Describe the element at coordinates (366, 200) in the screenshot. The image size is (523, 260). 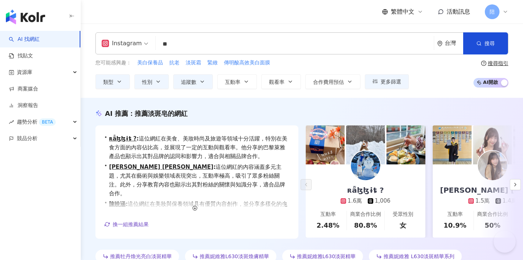
I see `a: ʀǟɮɮɨȶ ?1.6萬1,006互動率2.48%商業合作比例80.8%受眾性別女` at that location.